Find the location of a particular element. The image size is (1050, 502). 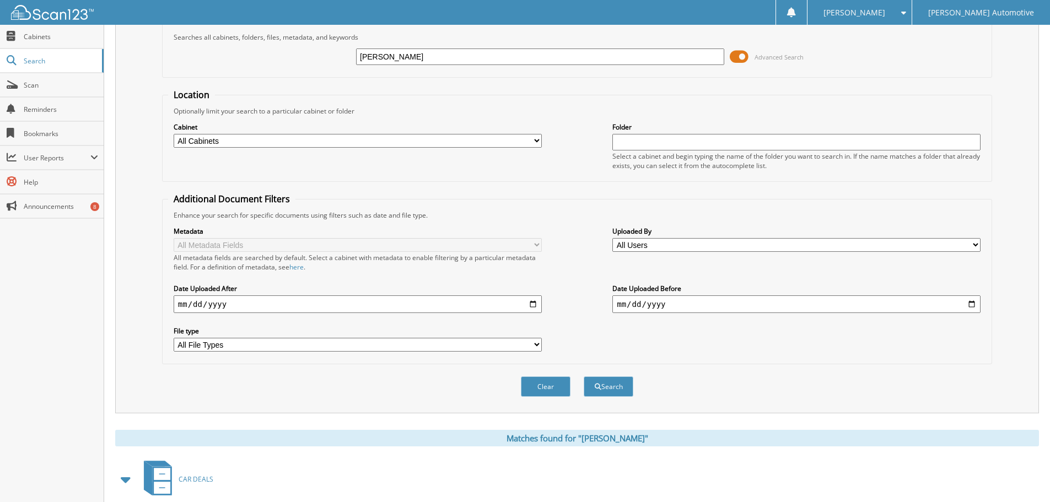

span: CAR DEALS is located at coordinates (196, 479).